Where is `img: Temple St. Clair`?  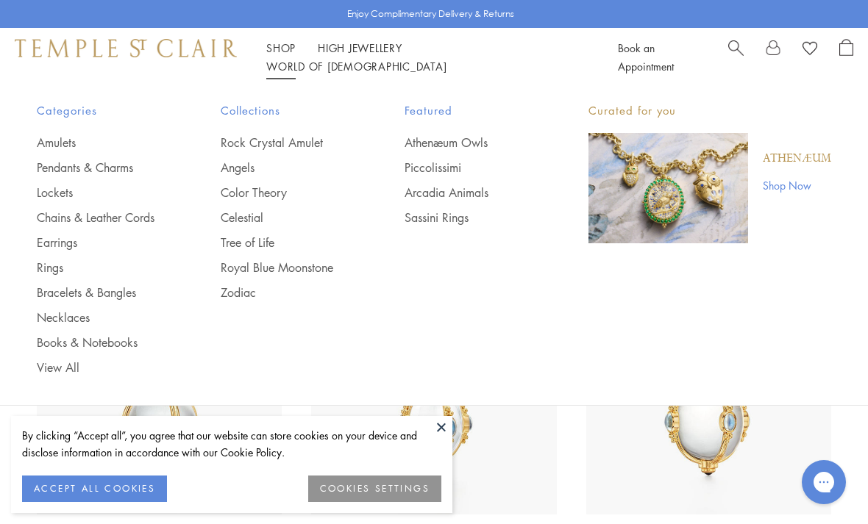 img: Temple St. Clair is located at coordinates (126, 48).